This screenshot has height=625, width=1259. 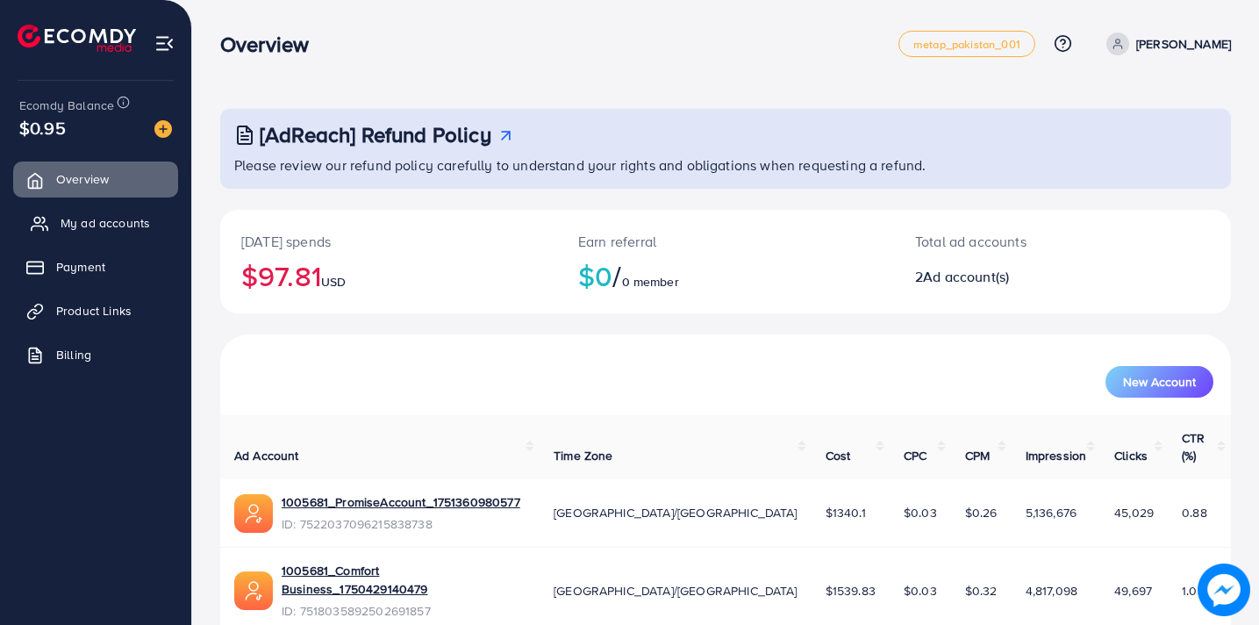 What do you see at coordinates (726, 241) in the screenshot?
I see `p: Earn referral` at bounding box center [726, 241].